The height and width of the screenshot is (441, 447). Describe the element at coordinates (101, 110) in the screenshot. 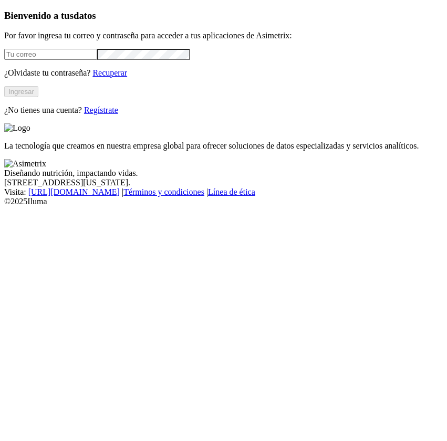

I see `a: Regístrate` at that location.